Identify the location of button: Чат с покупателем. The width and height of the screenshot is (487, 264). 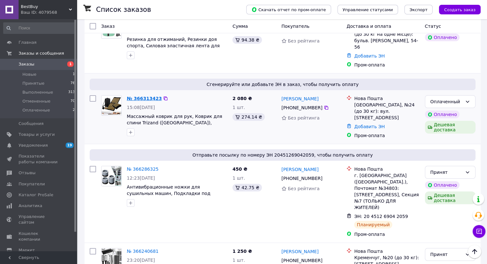
(479, 232).